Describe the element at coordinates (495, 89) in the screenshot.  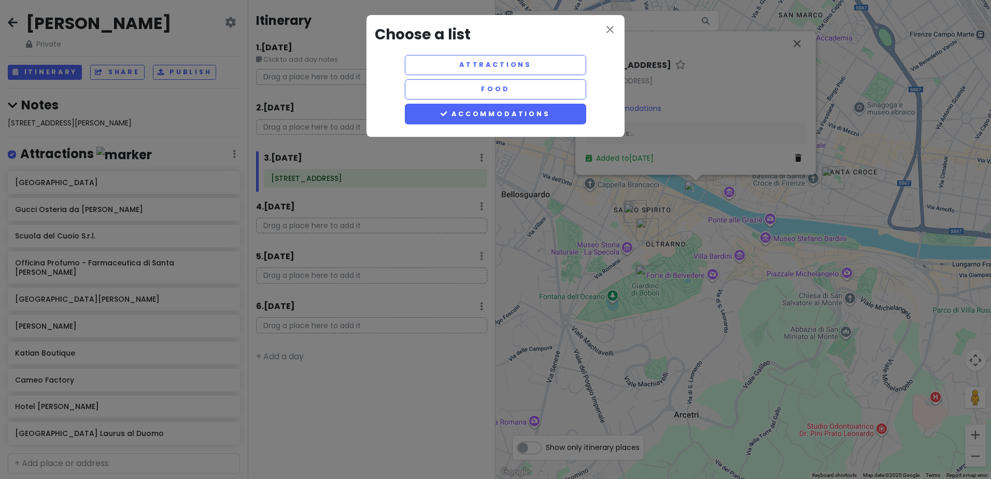
I see `button: Food` at that location.